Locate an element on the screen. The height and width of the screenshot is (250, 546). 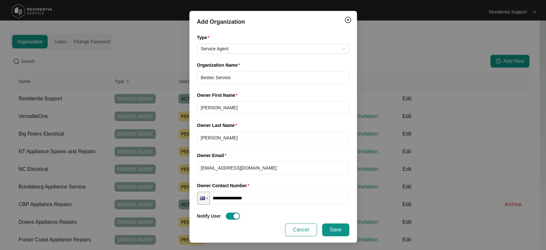
p: Notify User is located at coordinates (209, 216).